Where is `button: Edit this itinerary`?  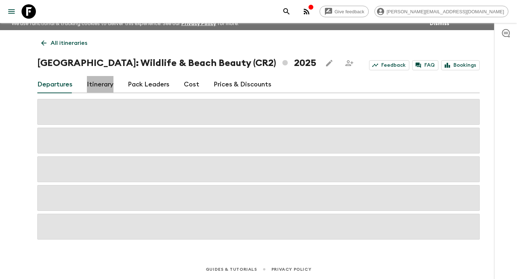
button: Edit this itinerary is located at coordinates (329, 63).